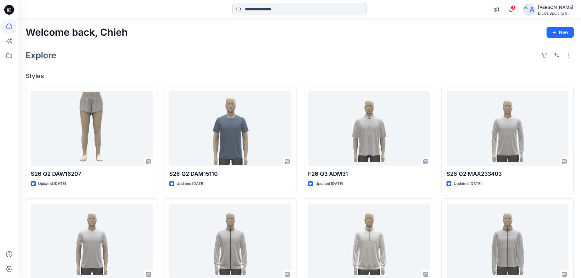 The image size is (581, 278). I want to click on p: S26 Q2 DAW16207, so click(92, 174).